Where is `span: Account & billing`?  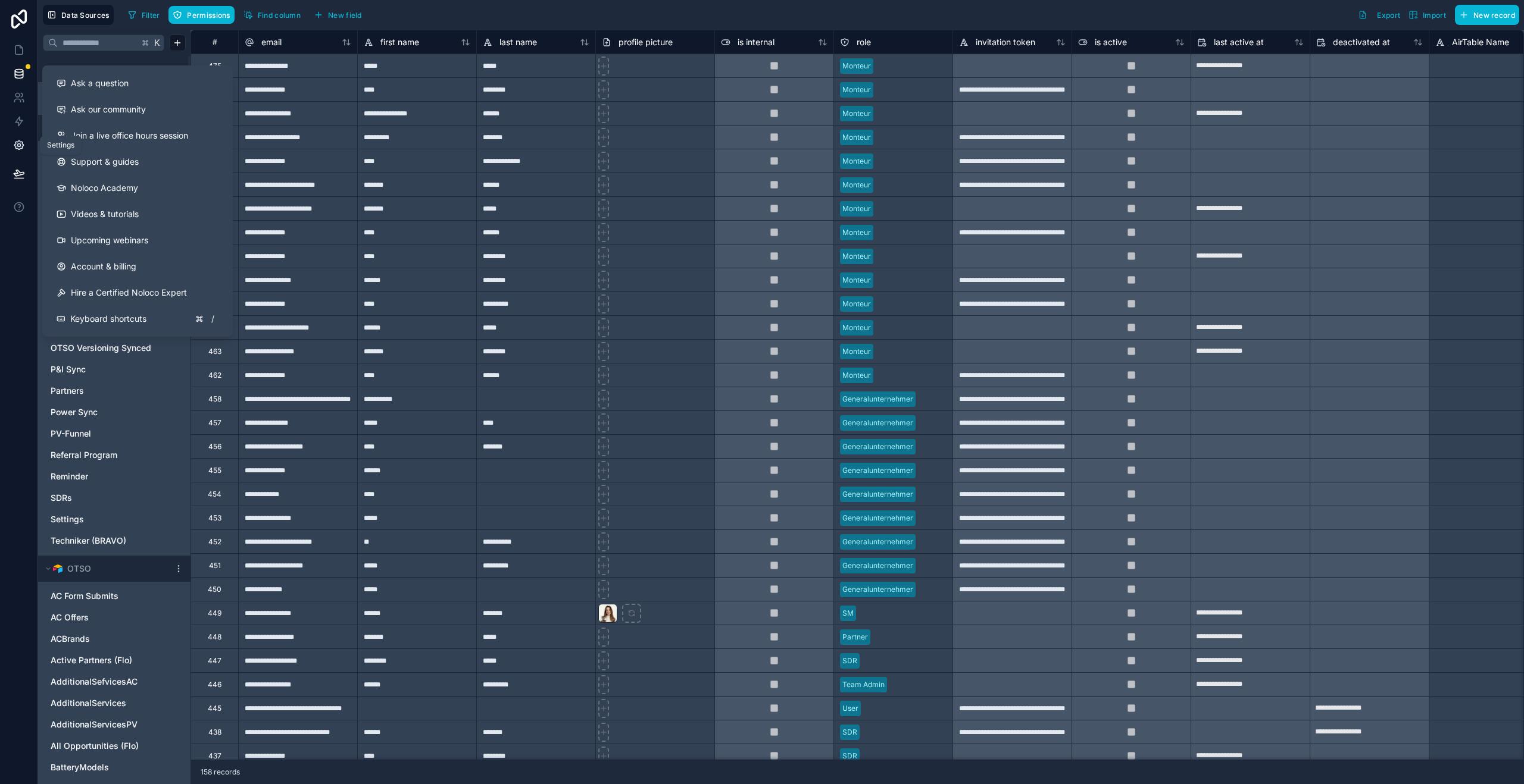 span: Account & billing is located at coordinates (103, 266).